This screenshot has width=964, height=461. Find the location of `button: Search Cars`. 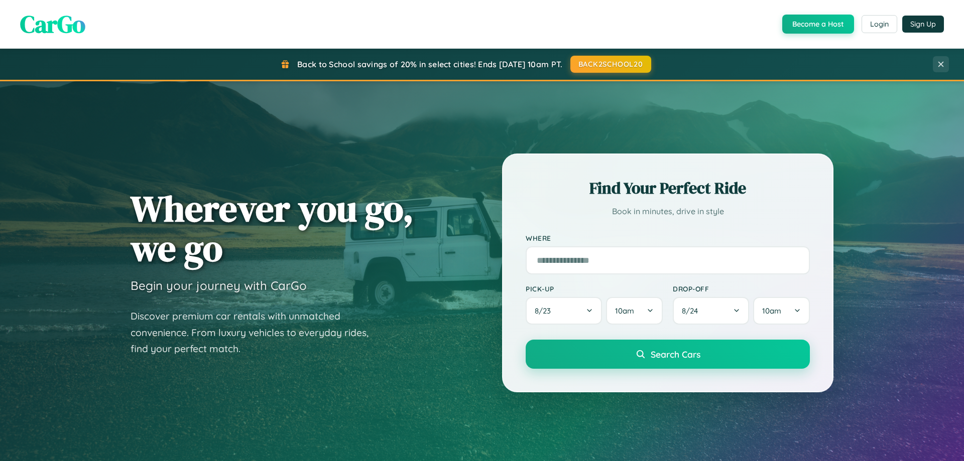

button: Search Cars is located at coordinates (668, 355).